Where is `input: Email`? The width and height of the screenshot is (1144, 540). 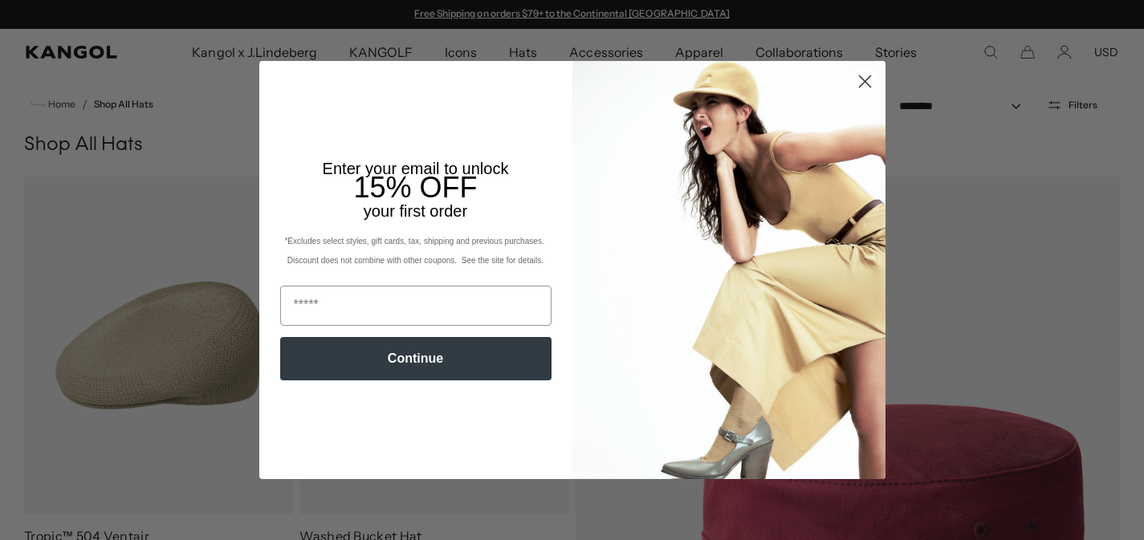 input: Email is located at coordinates (416, 306).